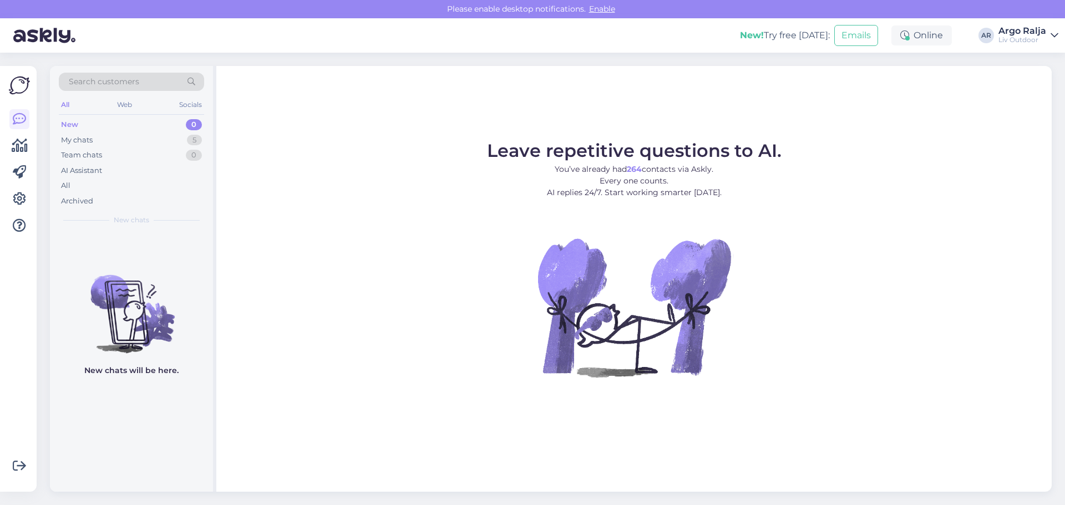 The width and height of the screenshot is (1065, 505). I want to click on img: No Chat active, so click(634, 307).